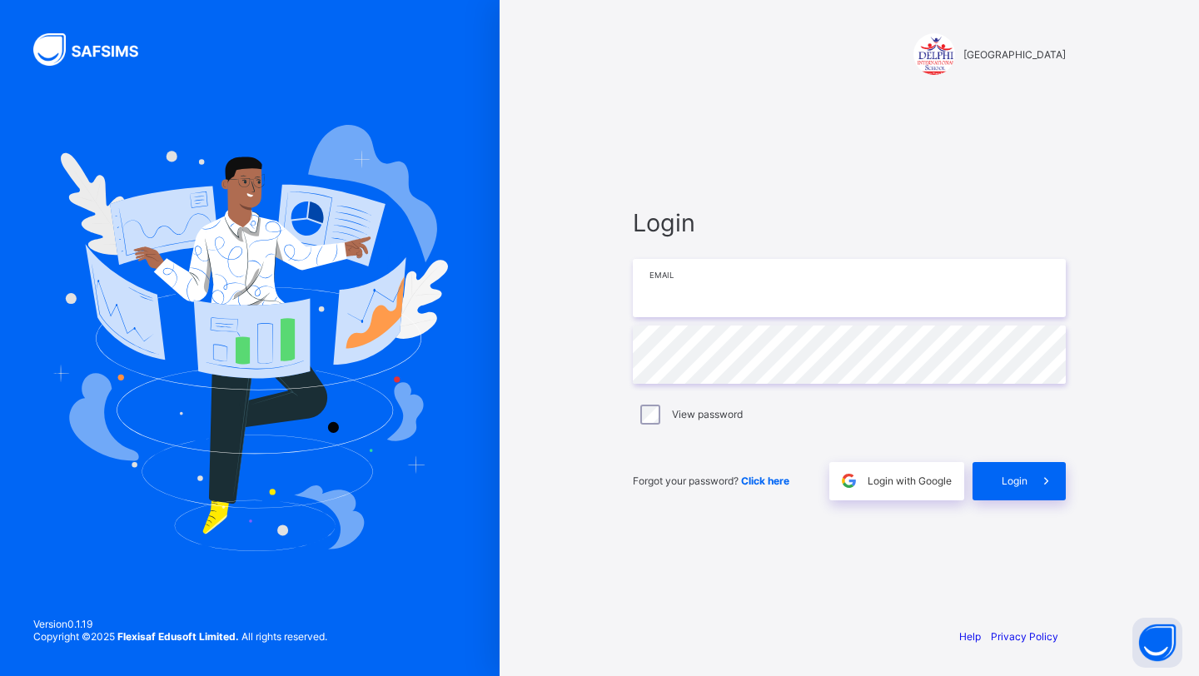  Describe the element at coordinates (250, 338) in the screenshot. I see `img: Hero Image` at that location.